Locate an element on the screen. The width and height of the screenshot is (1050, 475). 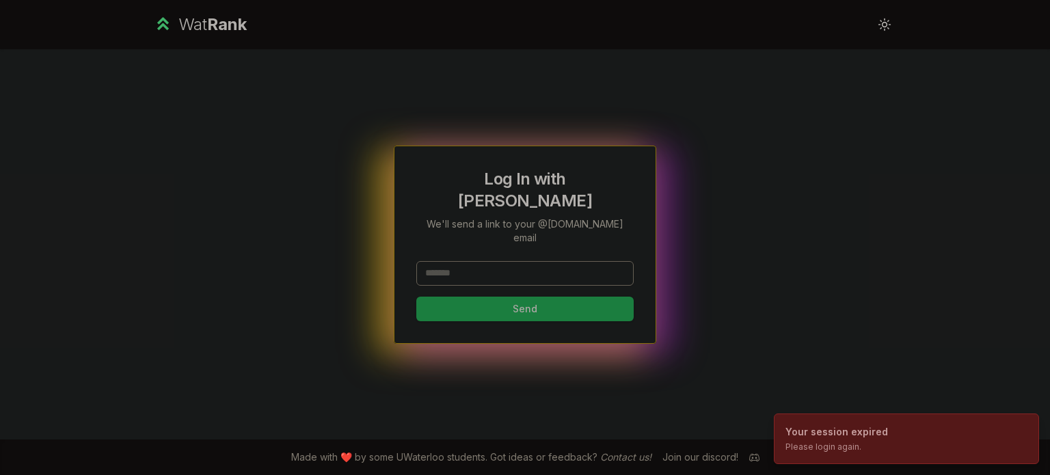
a: WatRank is located at coordinates (200, 25).